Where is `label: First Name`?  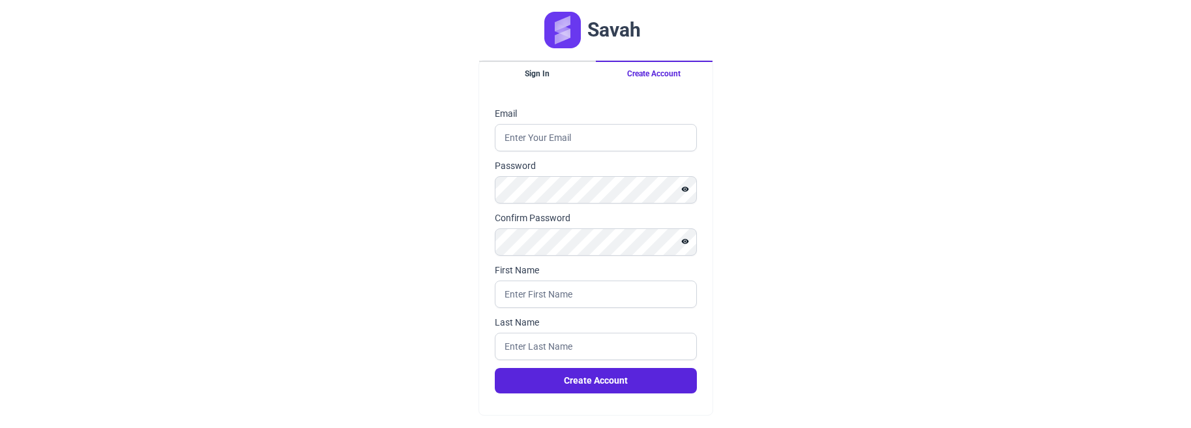 label: First Name is located at coordinates (596, 270).